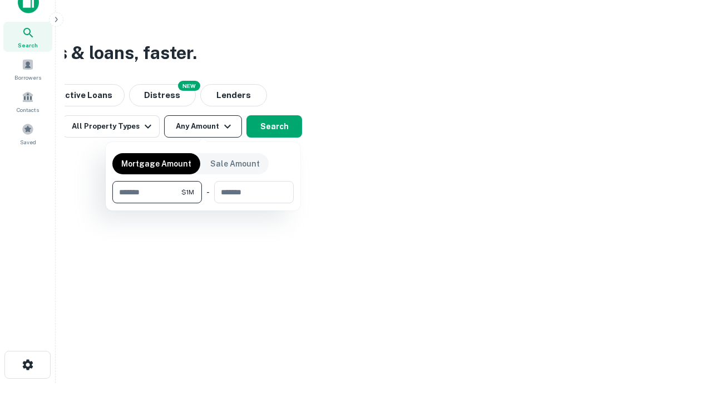 This screenshot has width=712, height=401. I want to click on span: $1M, so click(187, 192).